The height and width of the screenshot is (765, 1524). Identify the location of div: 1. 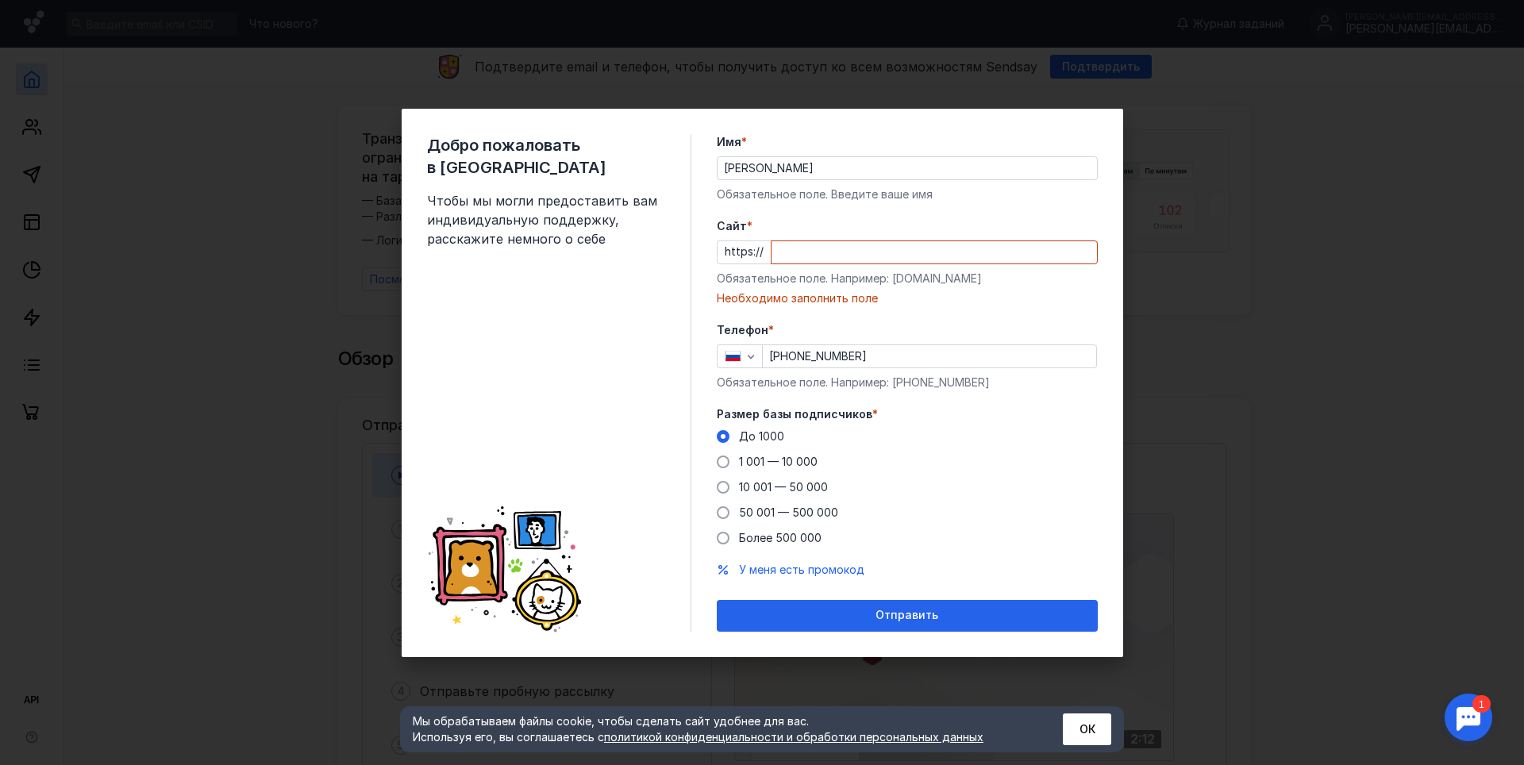
(44, 18).